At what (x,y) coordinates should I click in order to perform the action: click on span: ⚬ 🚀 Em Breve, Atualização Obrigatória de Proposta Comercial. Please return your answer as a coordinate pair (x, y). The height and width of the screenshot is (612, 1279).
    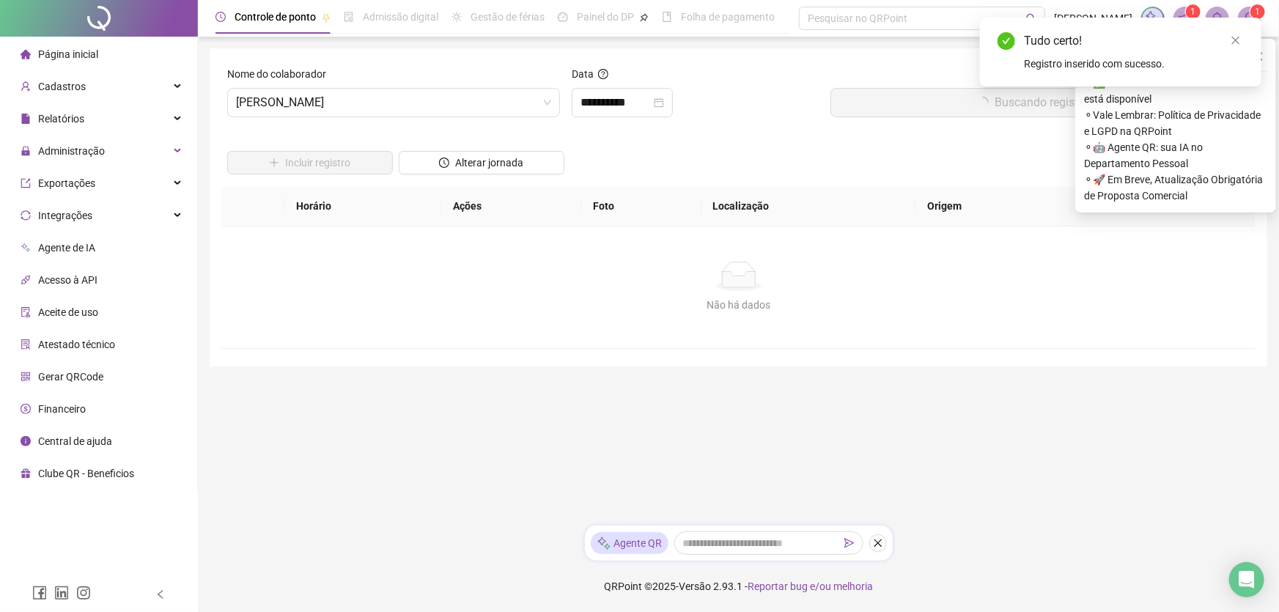
    Looking at the image, I should click on (1176, 188).